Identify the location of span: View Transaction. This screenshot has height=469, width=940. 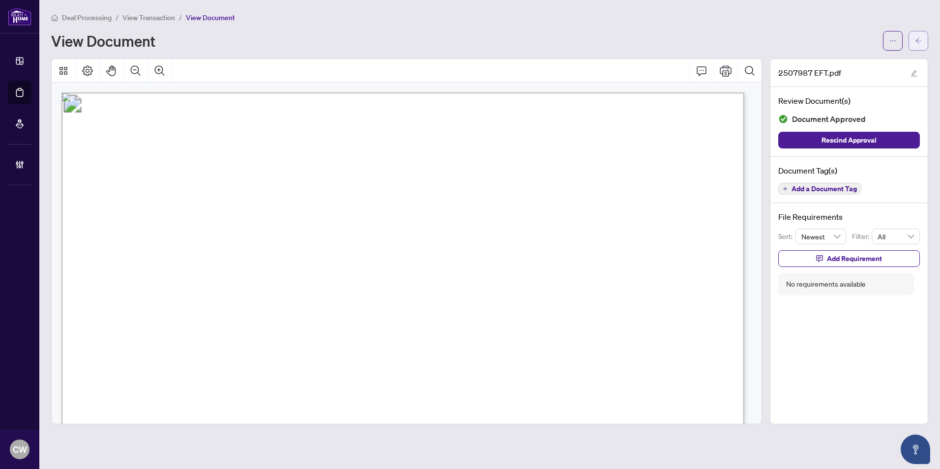
(148, 18).